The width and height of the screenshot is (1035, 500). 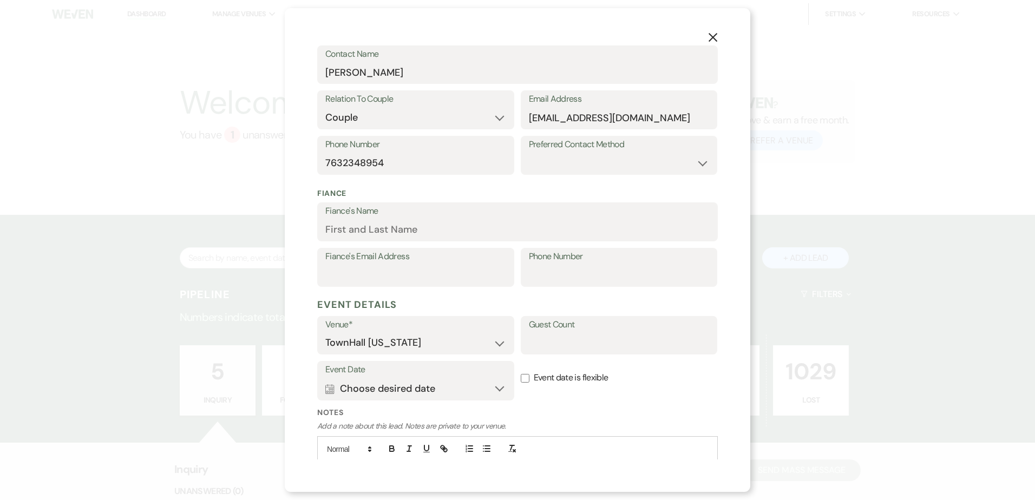 I want to click on label: Notes, so click(x=518, y=413).